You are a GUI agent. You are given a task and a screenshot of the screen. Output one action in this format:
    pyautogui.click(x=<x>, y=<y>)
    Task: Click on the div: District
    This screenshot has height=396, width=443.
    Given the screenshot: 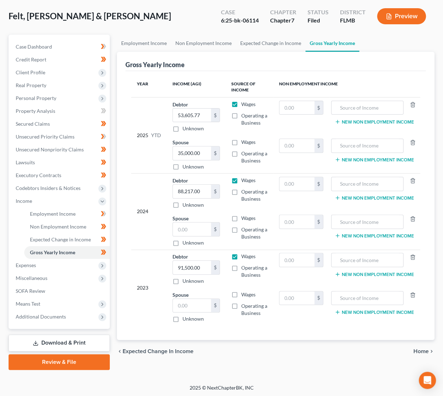 What is the action you would take?
    pyautogui.click(x=353, y=12)
    